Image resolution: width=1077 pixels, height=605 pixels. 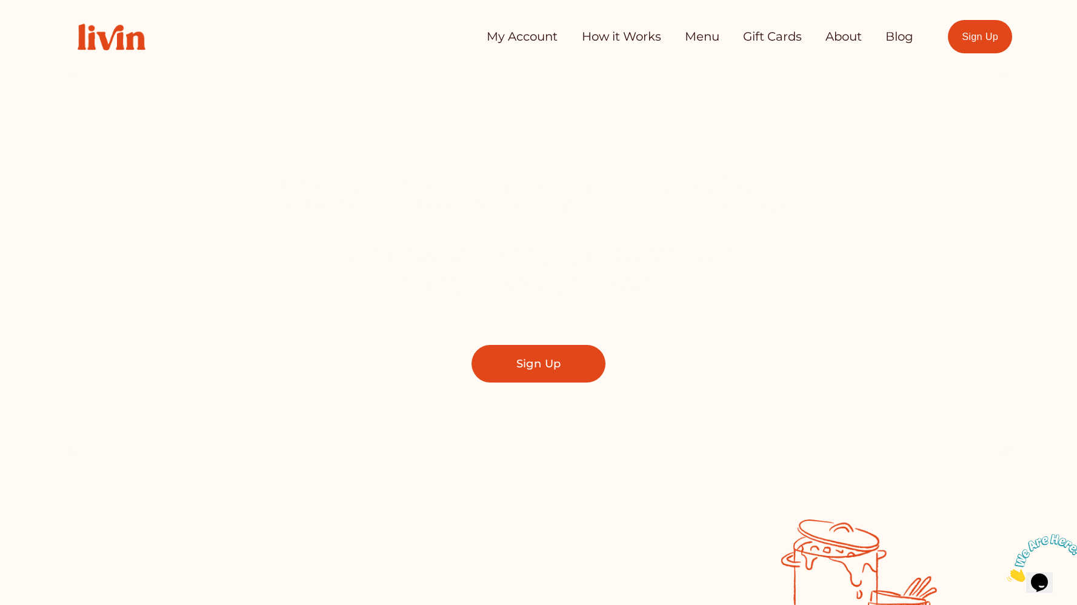 What do you see at coordinates (772, 37) in the screenshot?
I see `a: Gift Cards` at bounding box center [772, 37].